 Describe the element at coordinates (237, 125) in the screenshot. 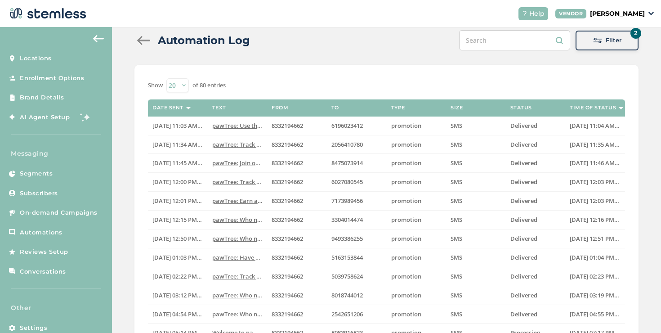

I see `label: pawTree: Use this text prompt to follow up: "I’ve got a code for you! Use INTRO4U20 for 20% off o...` at that location.